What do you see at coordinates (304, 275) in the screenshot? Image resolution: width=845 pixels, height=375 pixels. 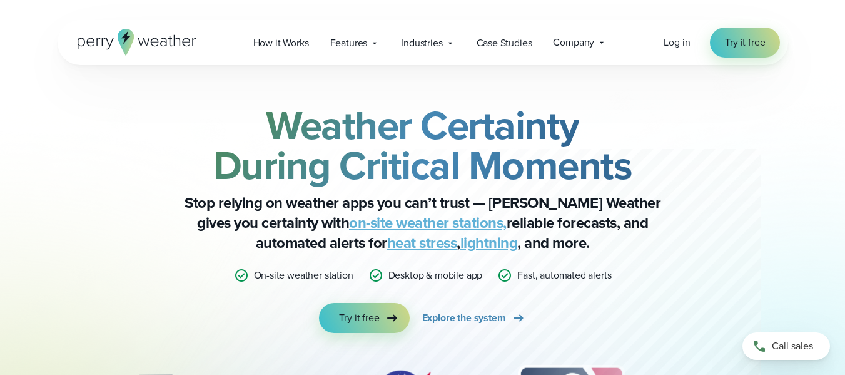 I see `p: On-site weather station` at bounding box center [304, 275].